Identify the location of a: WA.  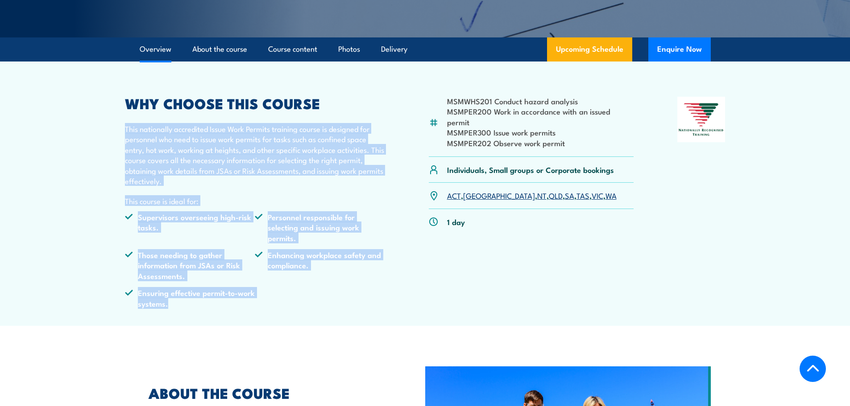
(611, 195).